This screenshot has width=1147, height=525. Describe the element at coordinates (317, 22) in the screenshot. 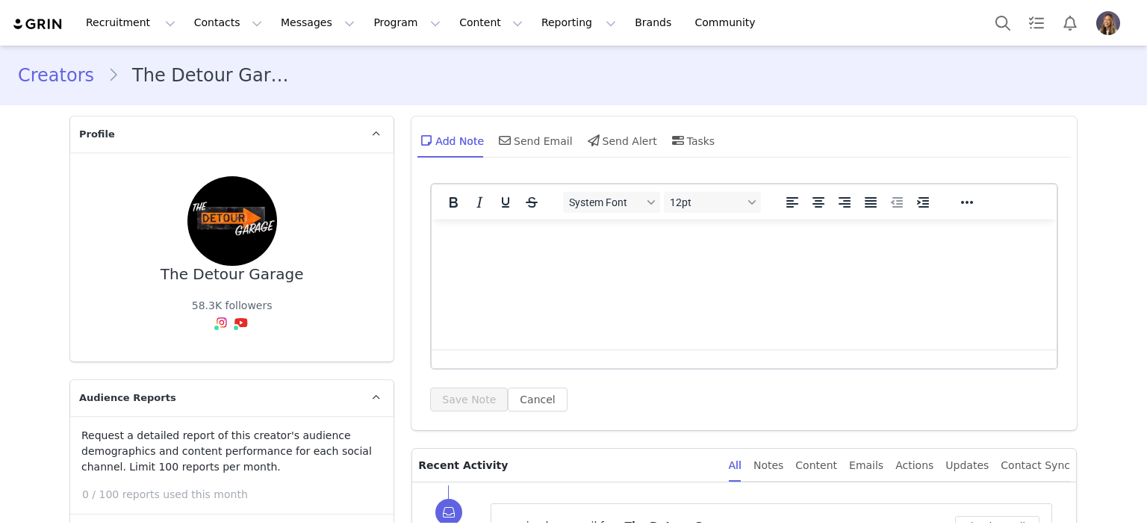

I see `button: Messages` at that location.